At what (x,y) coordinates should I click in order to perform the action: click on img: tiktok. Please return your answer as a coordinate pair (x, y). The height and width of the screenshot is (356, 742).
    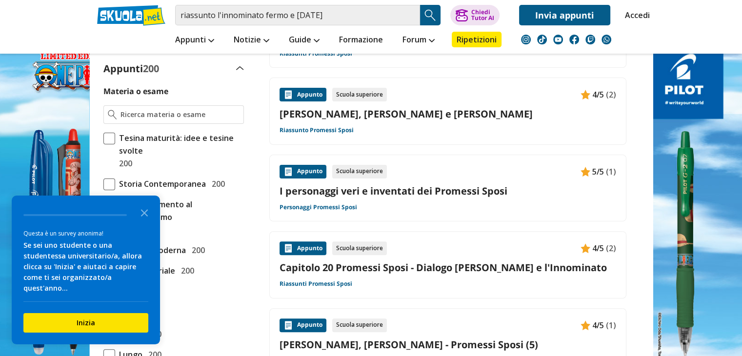
    Looking at the image, I should click on (542, 40).